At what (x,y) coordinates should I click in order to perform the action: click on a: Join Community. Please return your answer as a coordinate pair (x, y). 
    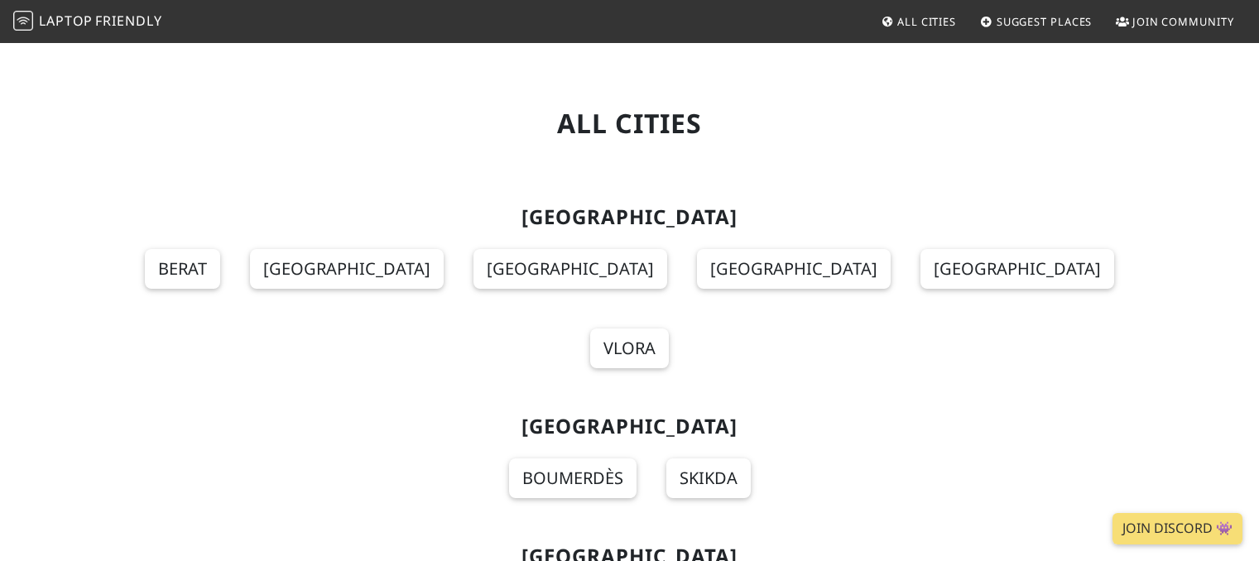
    Looking at the image, I should click on (1174, 22).